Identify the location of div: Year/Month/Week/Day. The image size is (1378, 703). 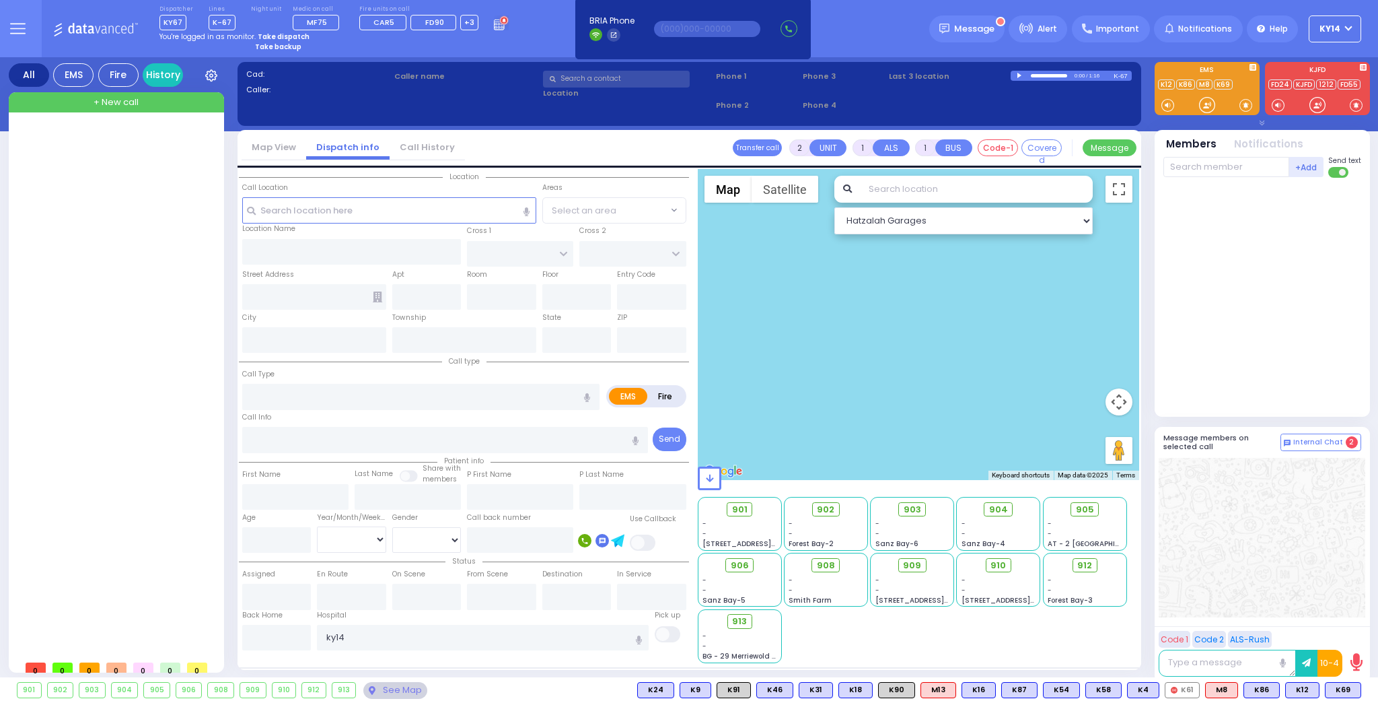
(351, 518).